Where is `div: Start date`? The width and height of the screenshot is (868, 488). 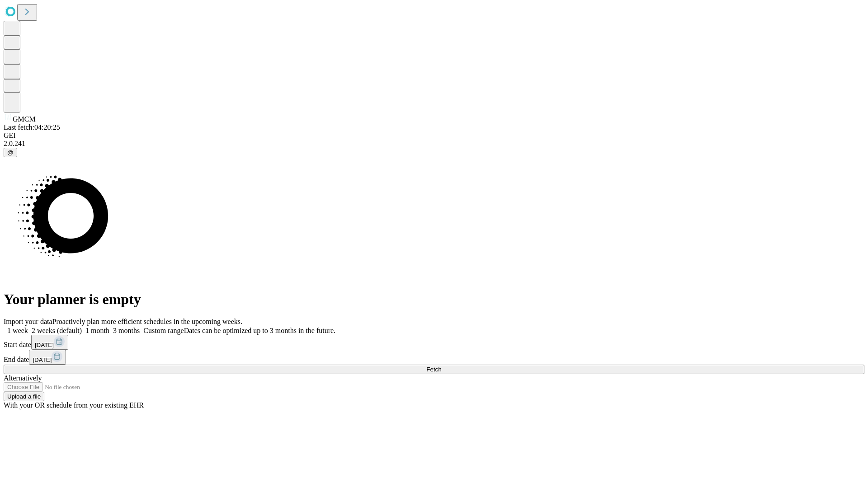 div: Start date is located at coordinates (434, 342).